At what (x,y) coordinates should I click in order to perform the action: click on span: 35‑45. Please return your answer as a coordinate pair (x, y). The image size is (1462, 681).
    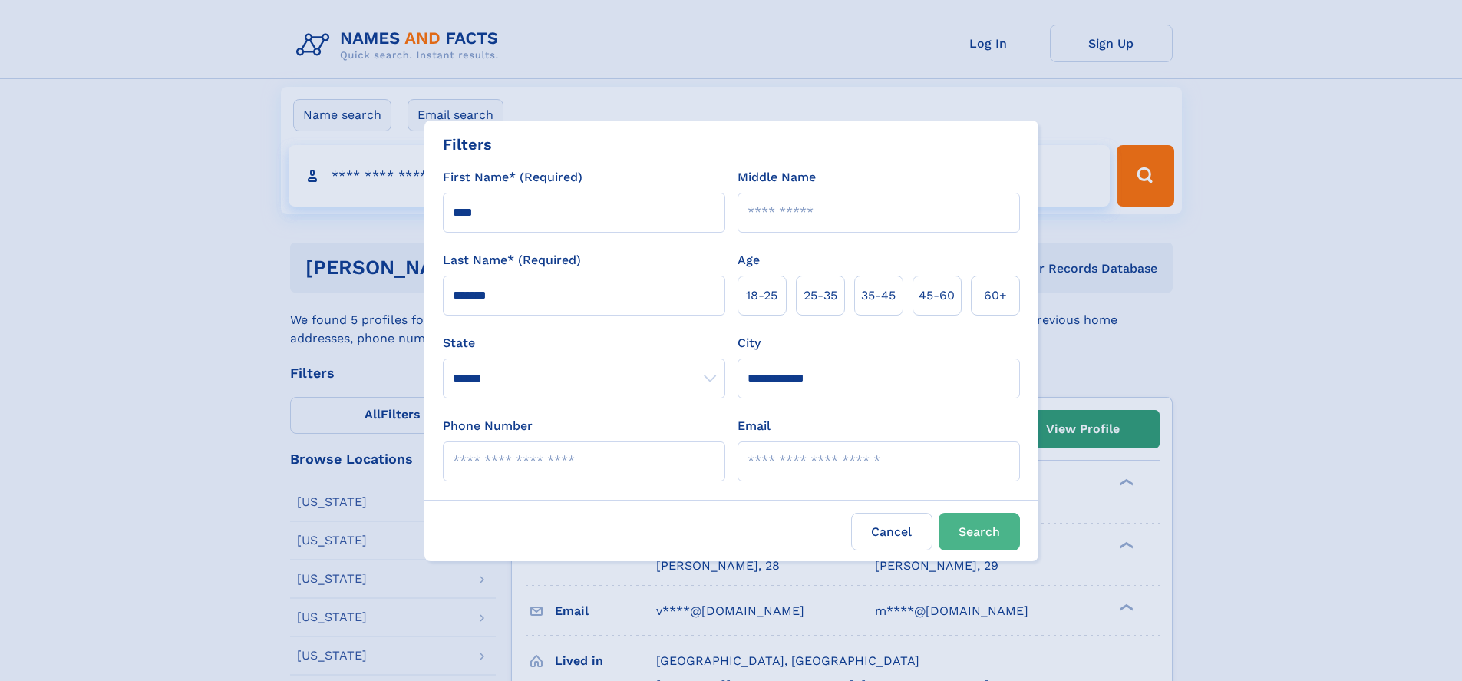
    Looking at the image, I should click on (878, 296).